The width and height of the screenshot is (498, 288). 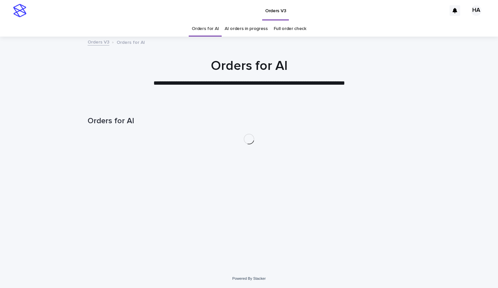 I want to click on a: AI orders in progress, so click(x=246, y=29).